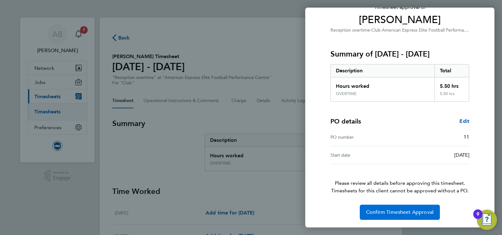 This screenshot has height=235, width=502. What do you see at coordinates (365, 137) in the screenshot?
I see `div: PO number` at bounding box center [365, 137].